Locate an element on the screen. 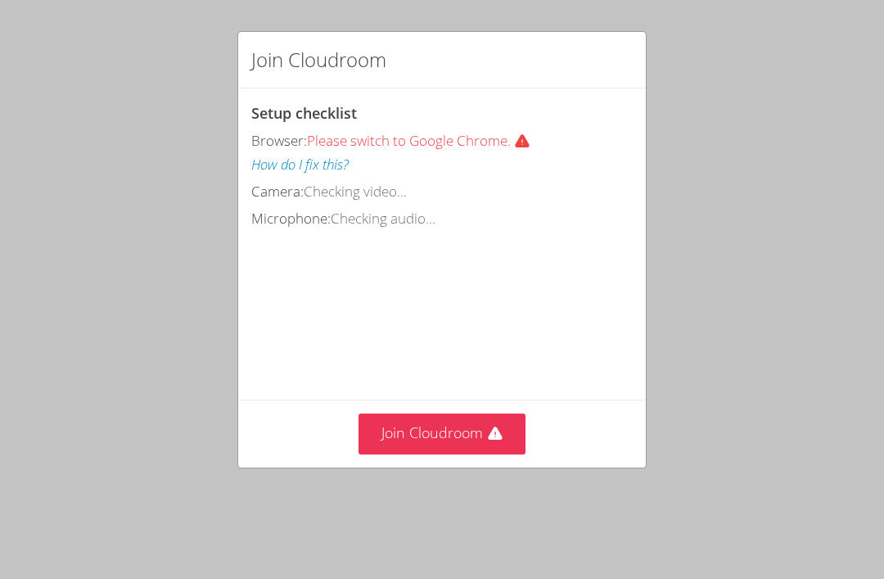 The image size is (884, 579). span: Please switch to Google Chrome. is located at coordinates (422, 140).